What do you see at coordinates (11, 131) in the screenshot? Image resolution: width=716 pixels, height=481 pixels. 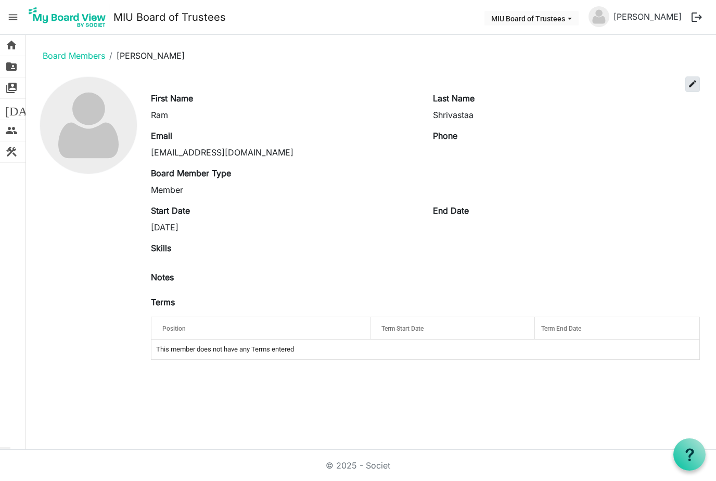 I see `span: people` at bounding box center [11, 131].